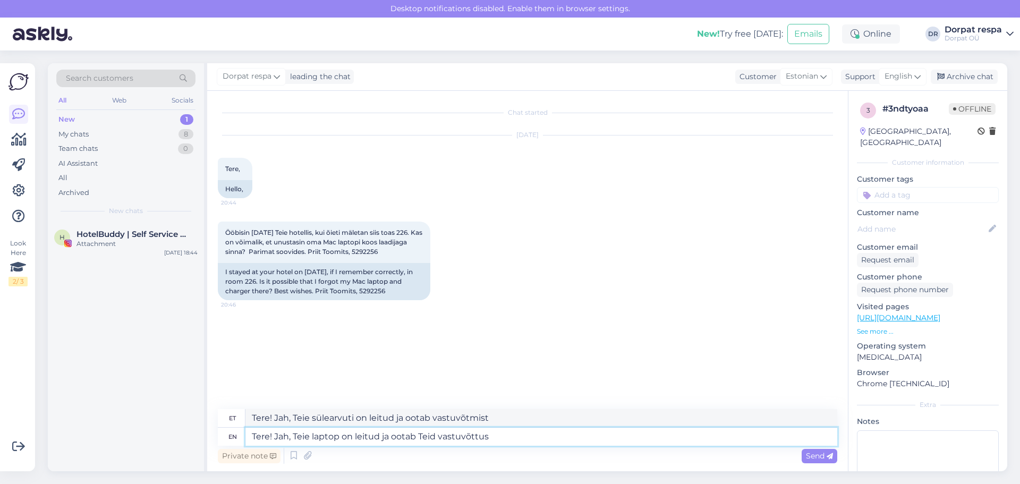 Image resolution: width=1020 pixels, height=484 pixels. Describe the element at coordinates (66, 120) in the screenshot. I see `div: New` at that location.